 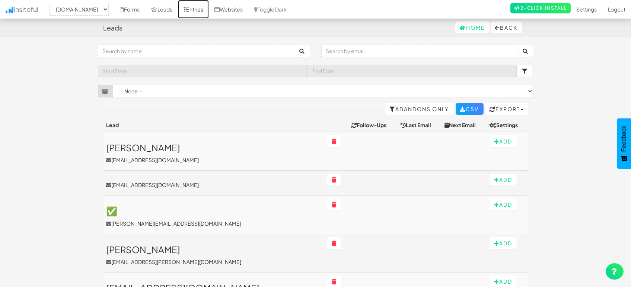 What do you see at coordinates (540, 8) in the screenshot?
I see `a: 2-Click Install` at bounding box center [540, 8].